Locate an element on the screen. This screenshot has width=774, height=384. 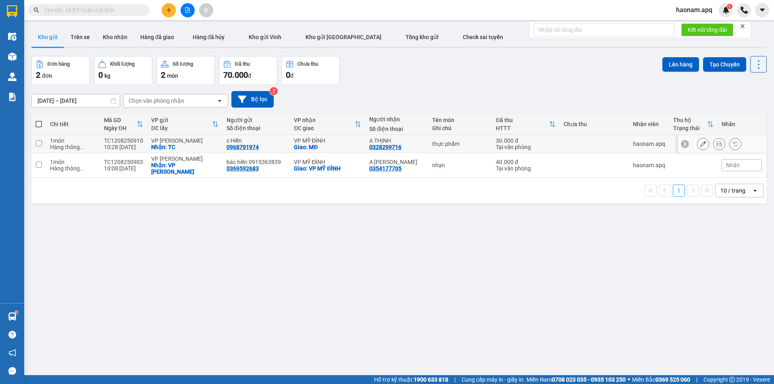
div: 0369592683 is located at coordinates (243, 168).